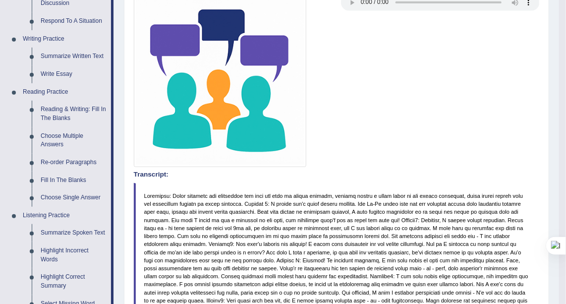 The width and height of the screenshot is (566, 304). What do you see at coordinates (73, 233) in the screenshot?
I see `a: Summarize Spoken Text` at bounding box center [73, 233].